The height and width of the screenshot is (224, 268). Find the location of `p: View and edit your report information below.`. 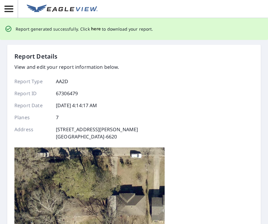

p: View and edit your report information below. is located at coordinates (76, 67).